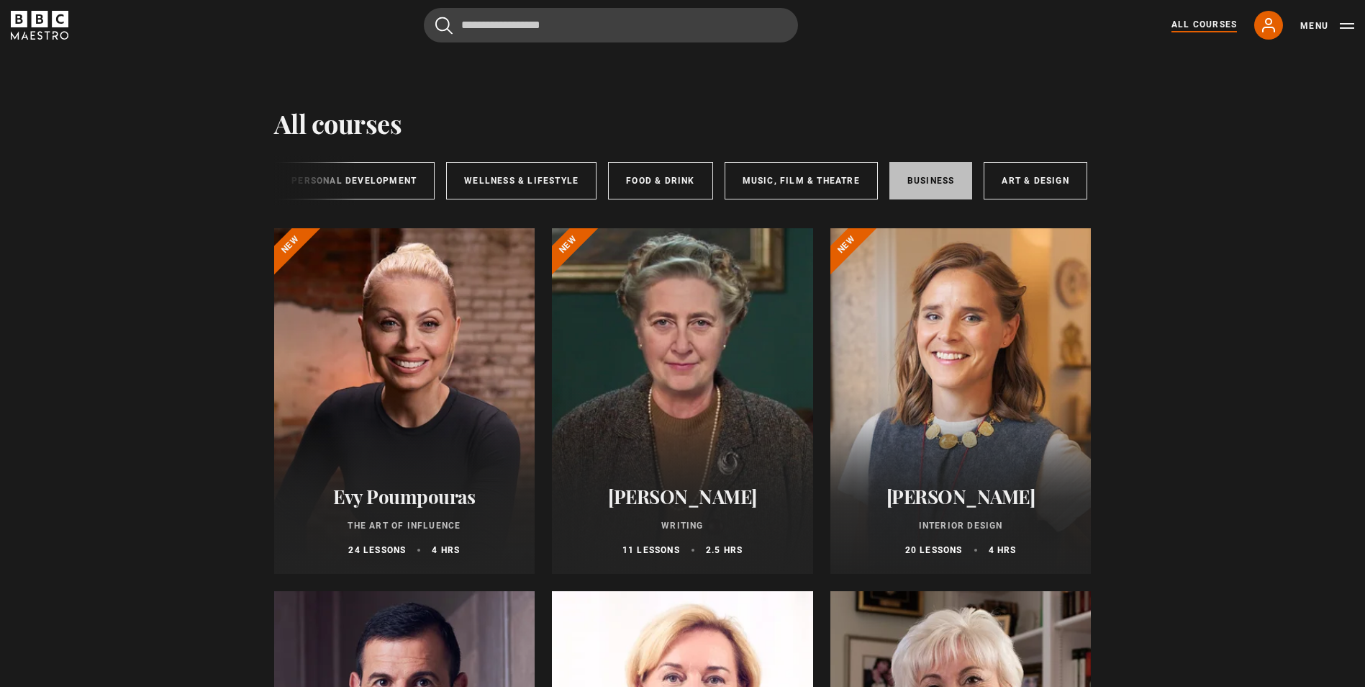 The image size is (1365, 687). What do you see at coordinates (660, 181) in the screenshot?
I see `a: Food & Drink` at bounding box center [660, 181].